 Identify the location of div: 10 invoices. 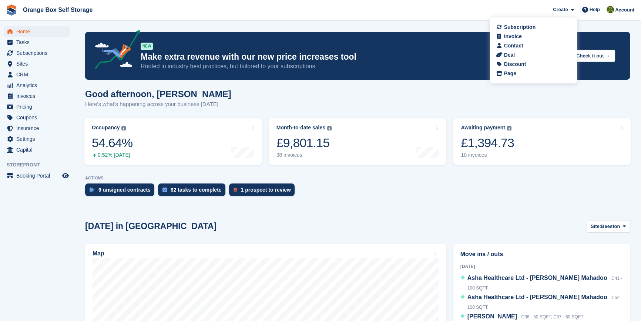
(488, 155).